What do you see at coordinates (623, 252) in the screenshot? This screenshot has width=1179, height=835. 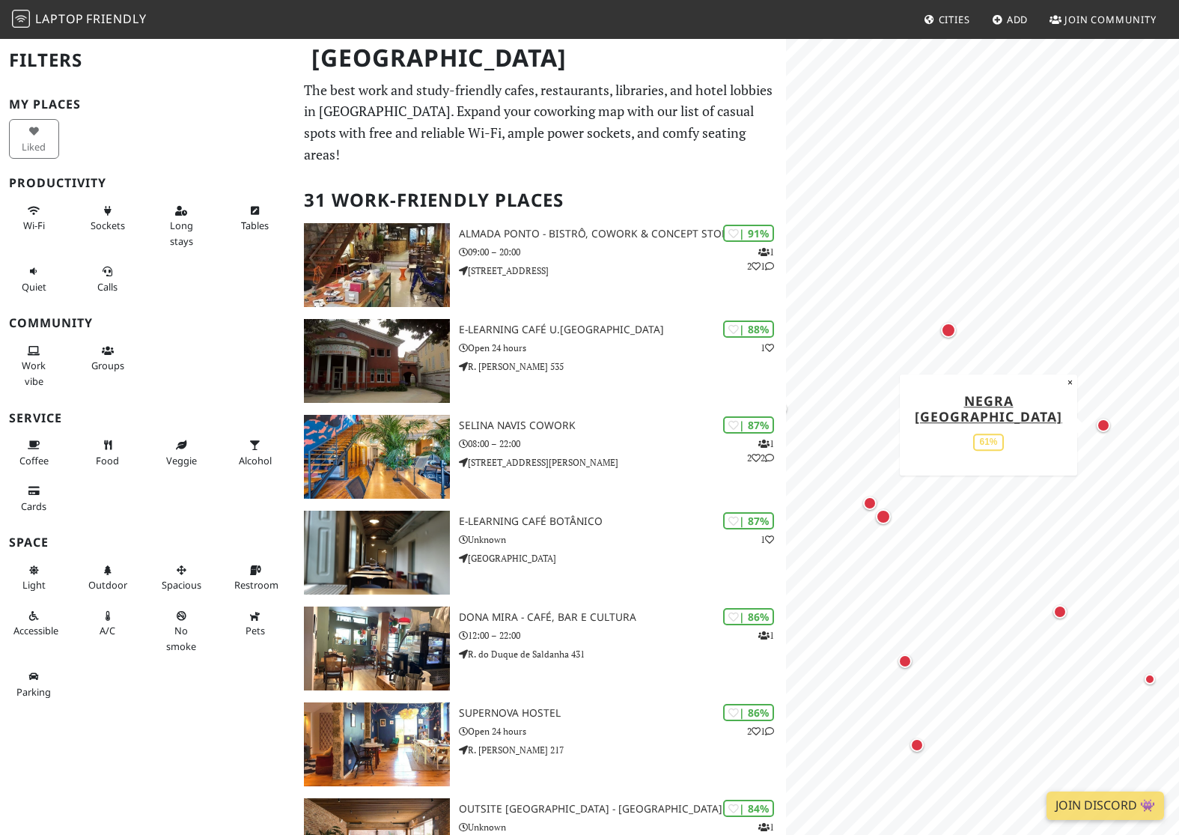 I see `p: 09:00 – 20:00` at bounding box center [623, 252].